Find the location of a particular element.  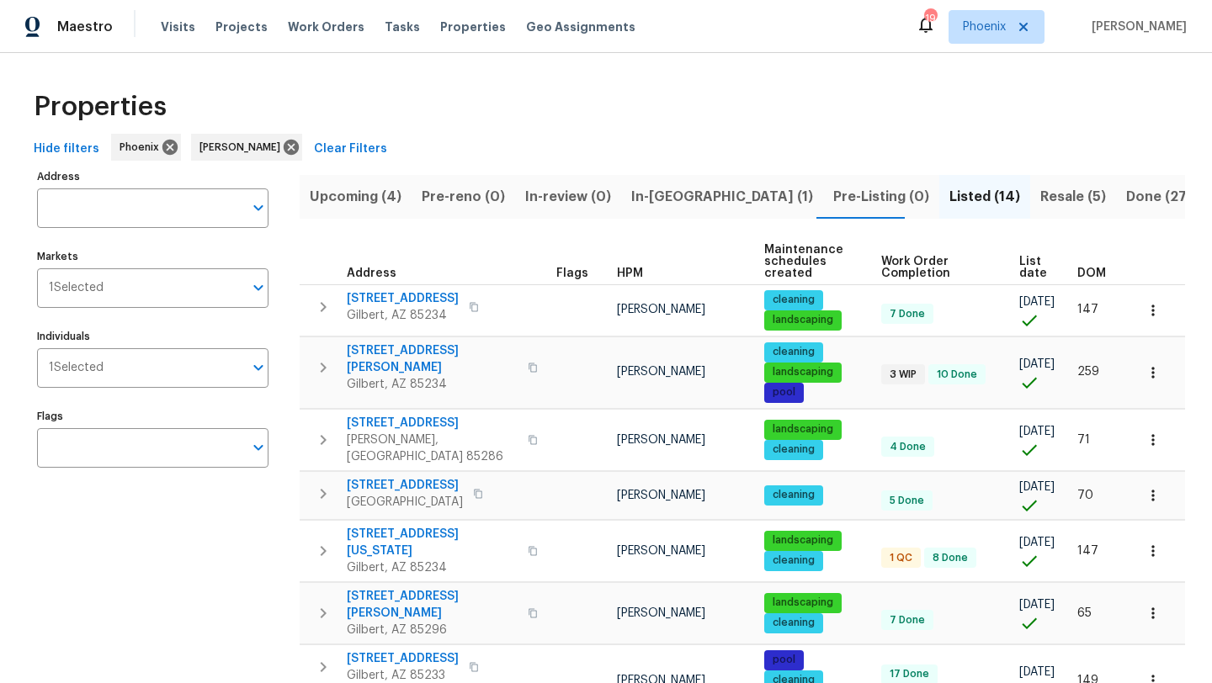

span: 17 Done is located at coordinates (909, 674).